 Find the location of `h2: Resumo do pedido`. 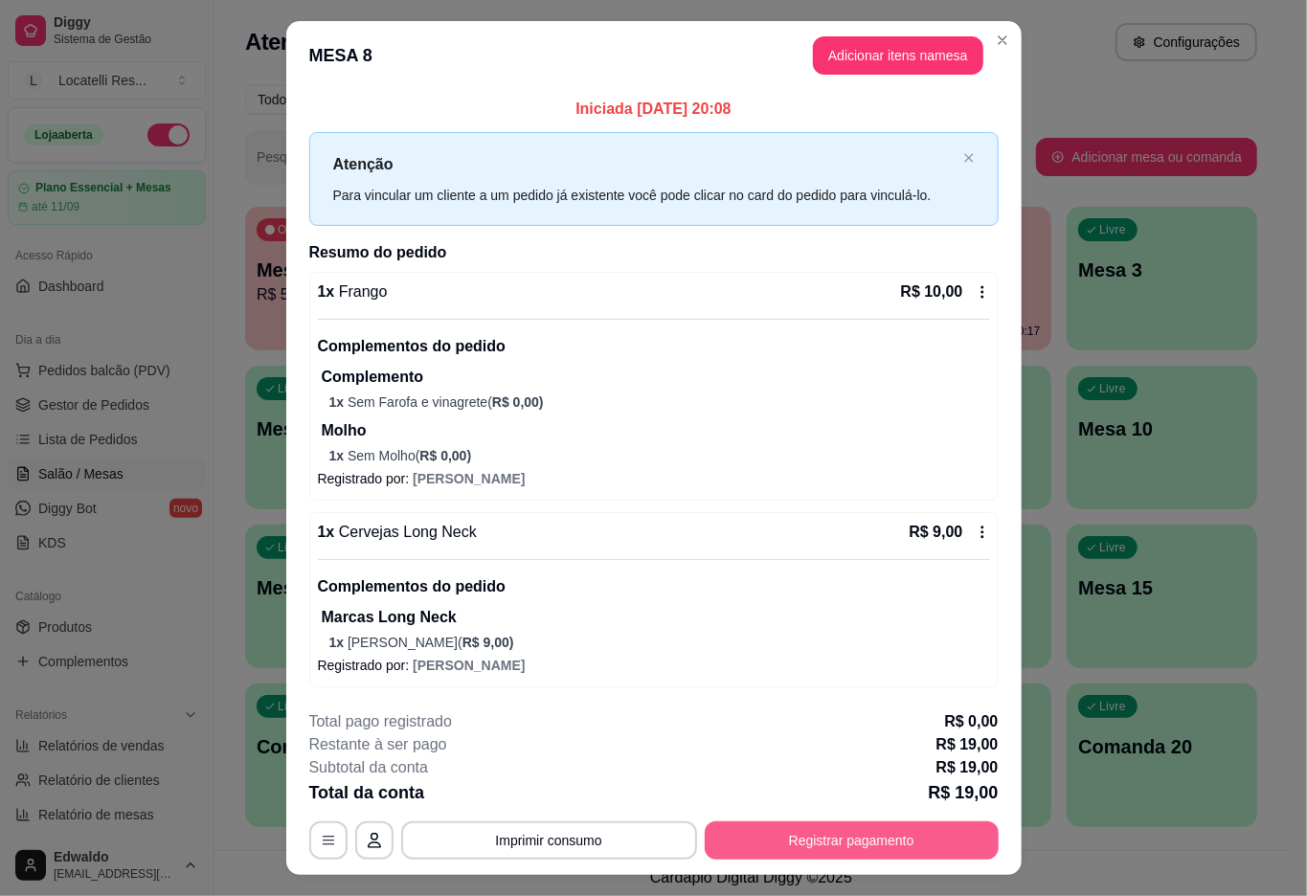

h2: Resumo do pedido is located at coordinates (654, 253).